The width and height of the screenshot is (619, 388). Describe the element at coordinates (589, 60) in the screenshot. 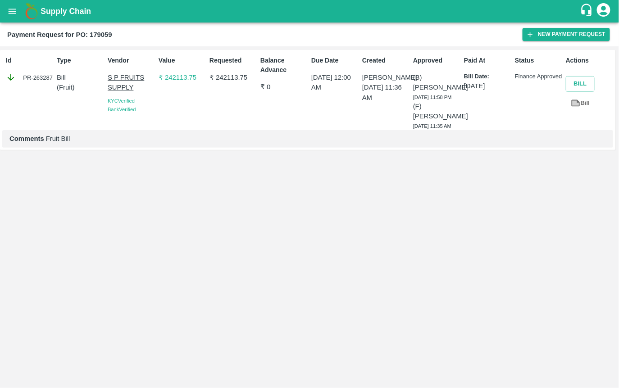

I see `p: Actions` at that location.